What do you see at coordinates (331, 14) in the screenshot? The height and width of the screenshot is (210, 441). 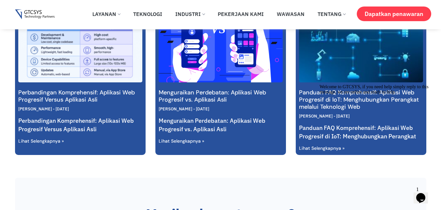 I see `a: Tentang` at bounding box center [331, 14].